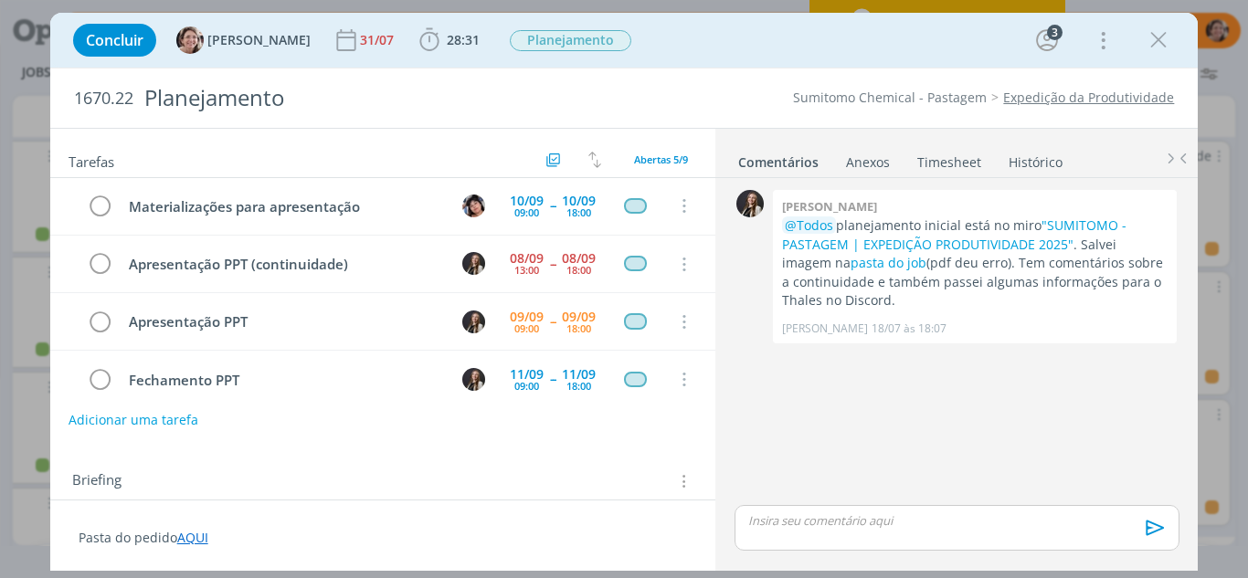 This screenshot has height=578, width=1248. What do you see at coordinates (193, 537) in the screenshot?
I see `a: AQUI` at bounding box center [193, 537].